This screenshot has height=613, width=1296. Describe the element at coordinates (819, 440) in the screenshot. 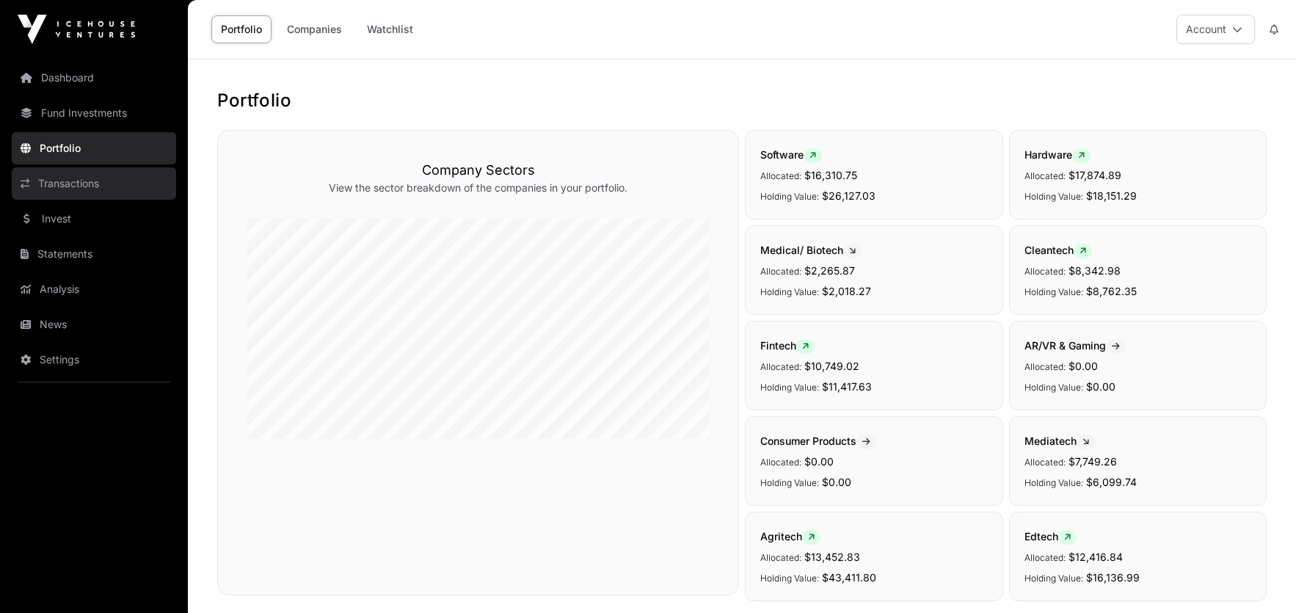

I see `span: Consumer Products` at that location.